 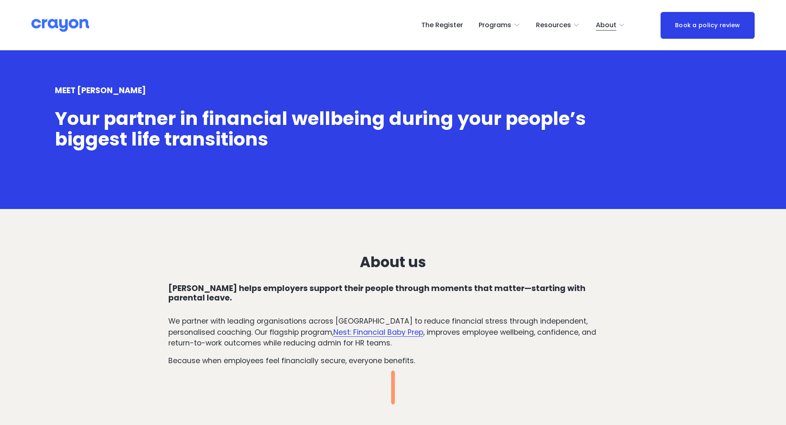 I want to click on a: The Register, so click(x=442, y=25).